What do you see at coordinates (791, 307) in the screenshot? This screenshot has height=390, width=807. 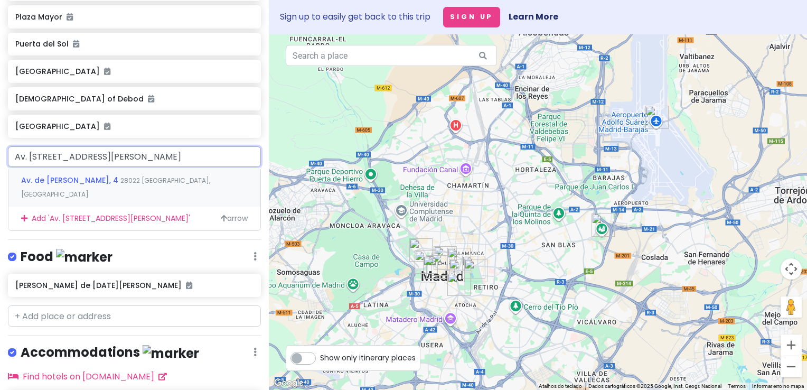 I see `button: Arraste o Pegman até o mapa para abrir o Street View` at bounding box center [791, 307].